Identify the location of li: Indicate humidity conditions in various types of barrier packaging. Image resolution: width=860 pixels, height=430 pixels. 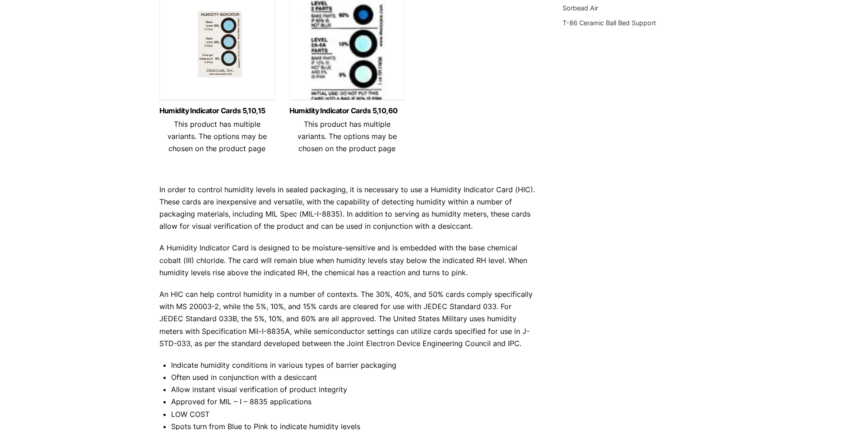
(353, 365).